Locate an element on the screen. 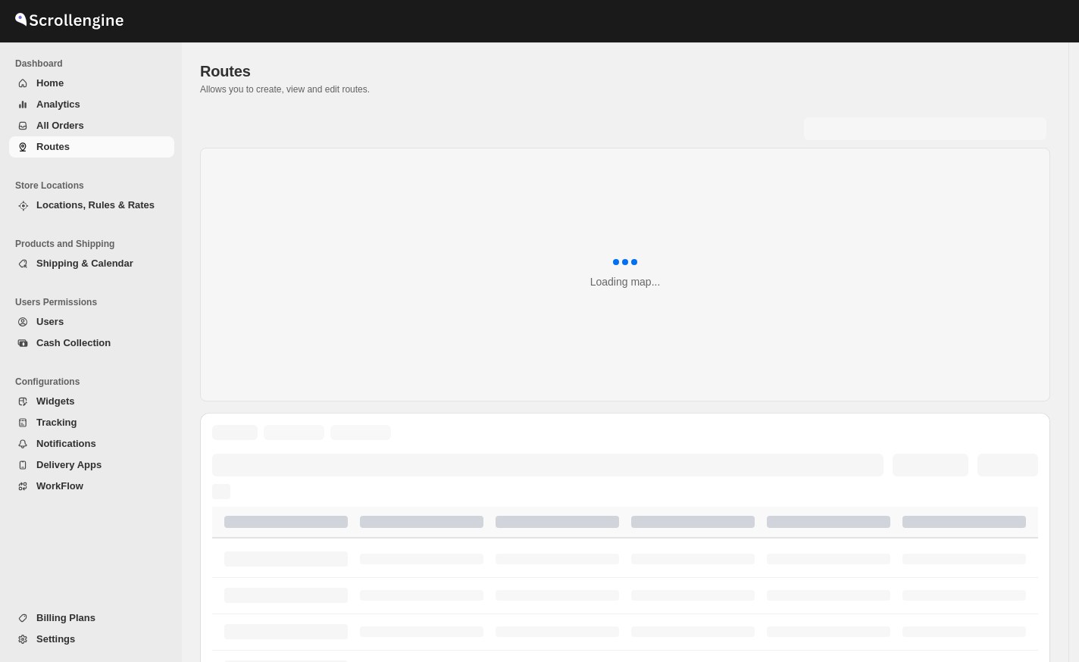 Image resolution: width=1079 pixels, height=662 pixels. span: Users is located at coordinates (50, 321).